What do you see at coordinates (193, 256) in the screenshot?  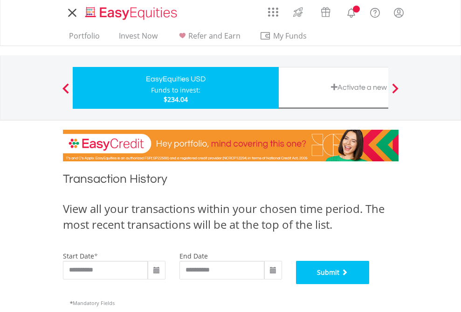 I see `label: end date` at bounding box center [193, 256].